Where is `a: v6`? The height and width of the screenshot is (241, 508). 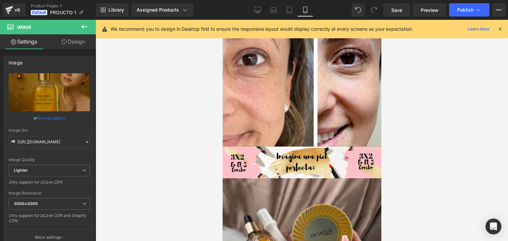 a: v6 is located at coordinates (14, 10).